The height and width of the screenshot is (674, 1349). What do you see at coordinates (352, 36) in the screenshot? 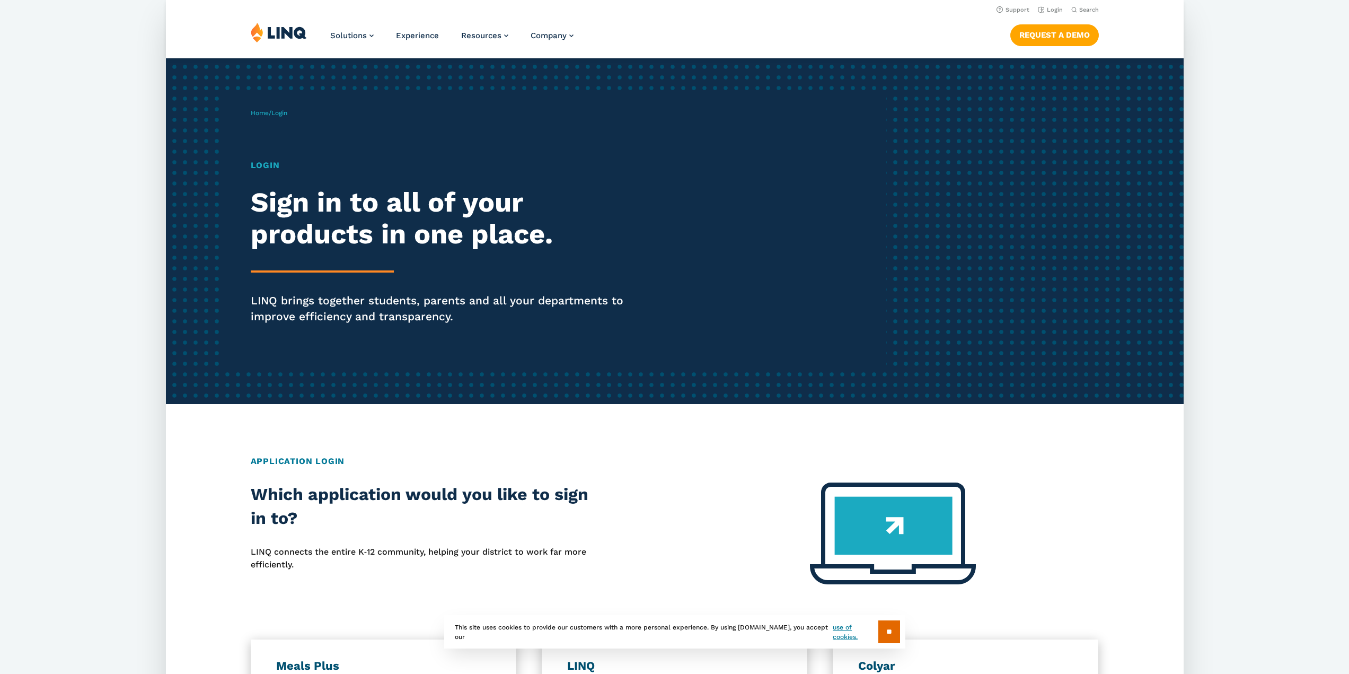
I see `a: Solutions` at bounding box center [352, 36].